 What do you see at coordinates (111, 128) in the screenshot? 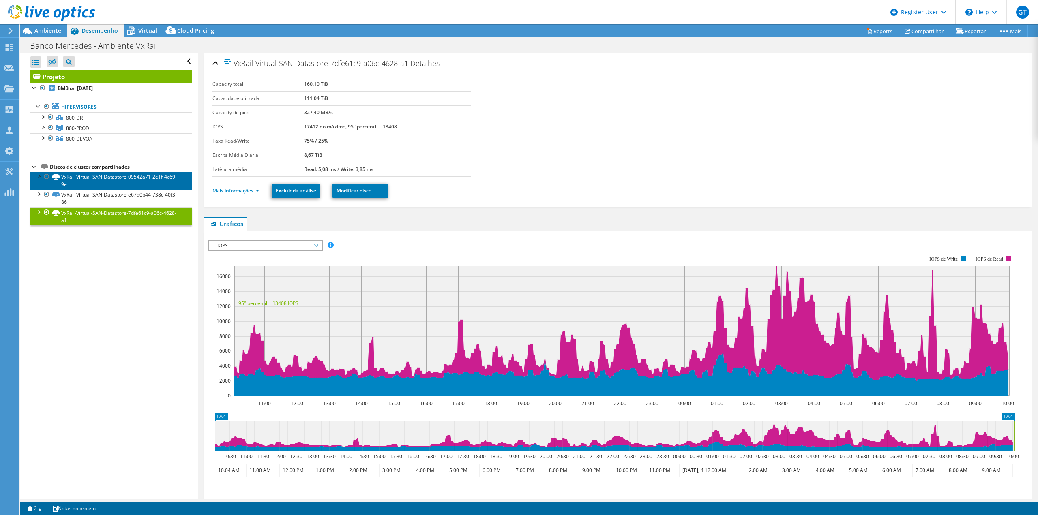
I see `a: 800-PROD` at bounding box center [111, 128].